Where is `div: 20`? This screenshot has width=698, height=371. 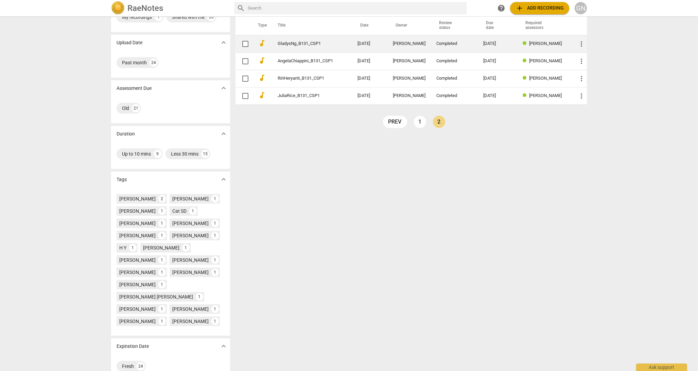 div: 20 is located at coordinates (212, 17).